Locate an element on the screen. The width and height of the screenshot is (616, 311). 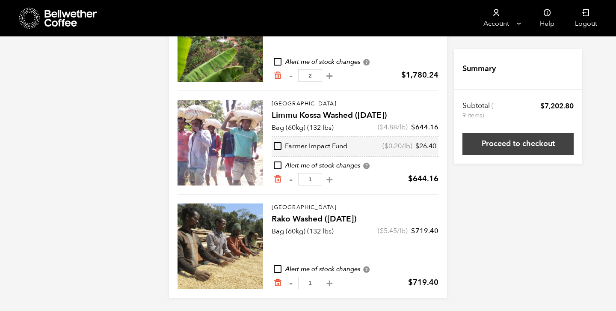
a: Proceed to checkout is located at coordinates (518, 144).